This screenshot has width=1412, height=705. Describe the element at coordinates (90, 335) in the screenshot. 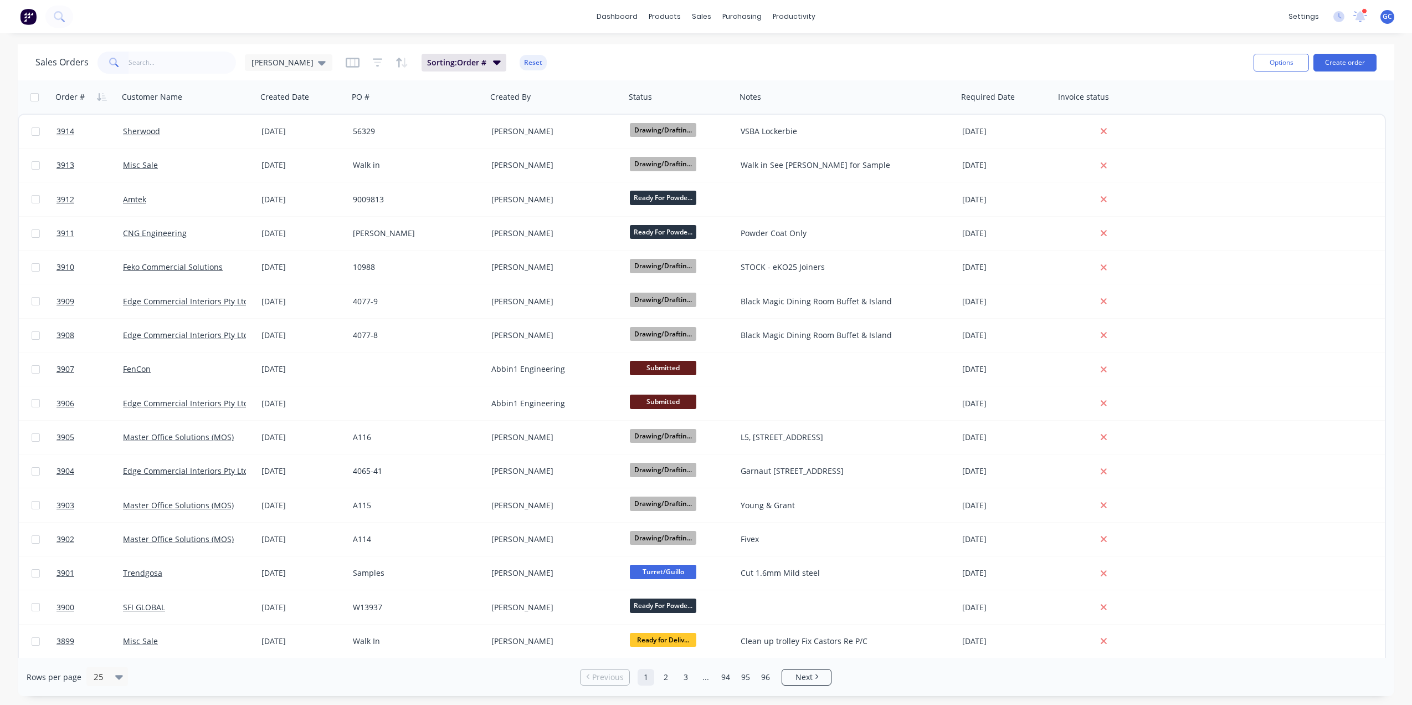

I see `a: 3908` at that location.